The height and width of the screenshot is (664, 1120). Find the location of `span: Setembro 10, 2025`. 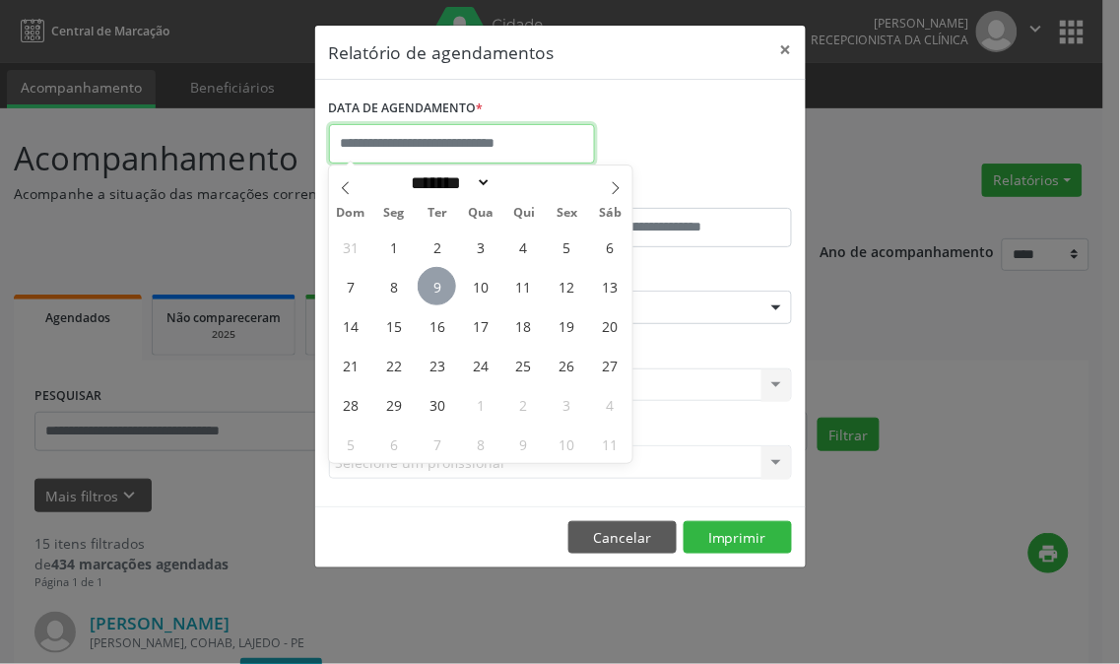

span: Setembro 10, 2025 is located at coordinates (480, 286).